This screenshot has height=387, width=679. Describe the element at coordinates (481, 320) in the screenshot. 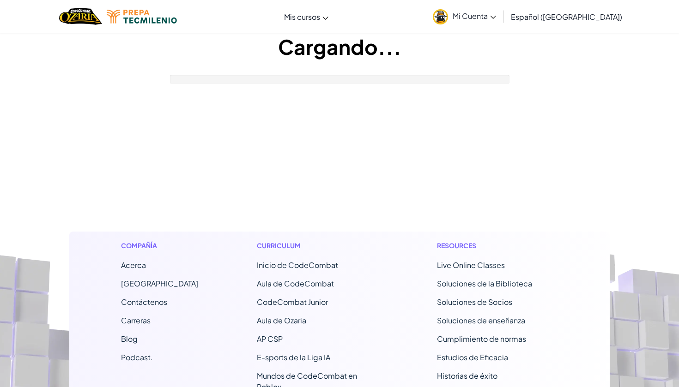

I see `a: Soluciones de enseñanza` at that location.